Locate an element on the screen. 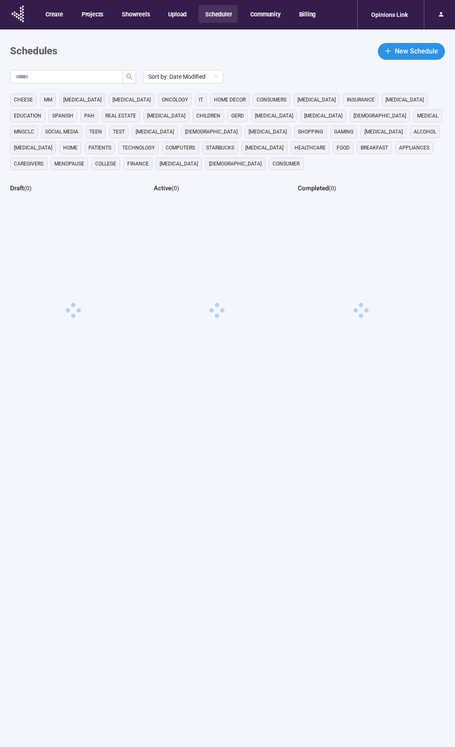 The height and width of the screenshot is (747, 455). h2: Active is located at coordinates (163, 188).